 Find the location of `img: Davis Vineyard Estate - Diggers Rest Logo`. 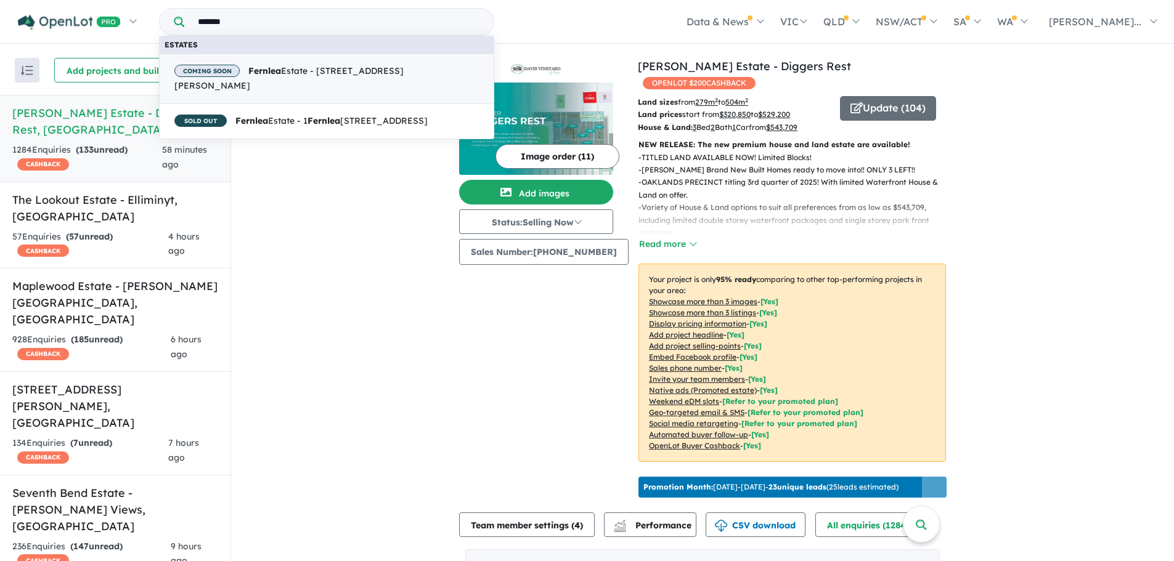

img: Davis Vineyard Estate - Diggers Rest Logo is located at coordinates (536, 70).